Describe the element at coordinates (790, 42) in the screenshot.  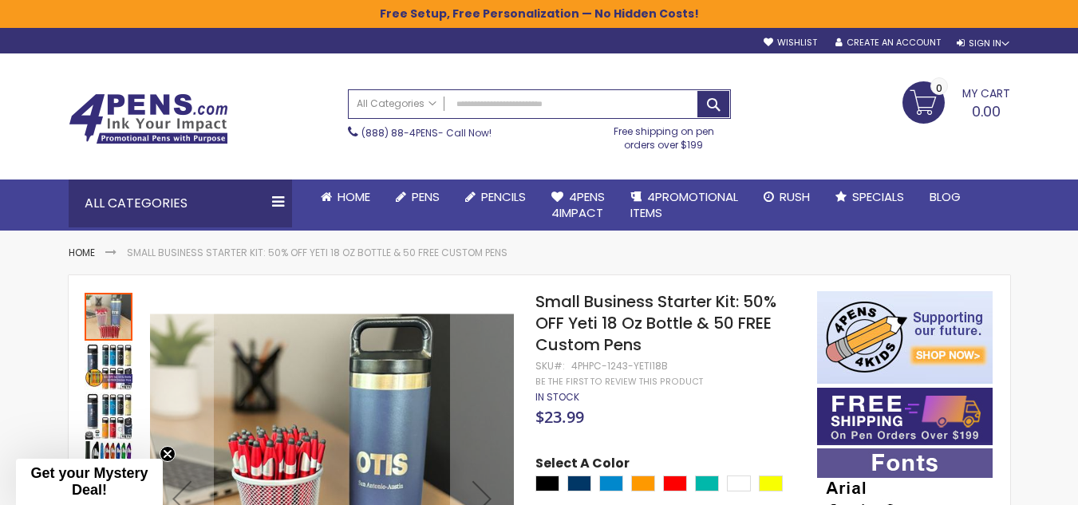
I see `a: Wishlist` at that location.